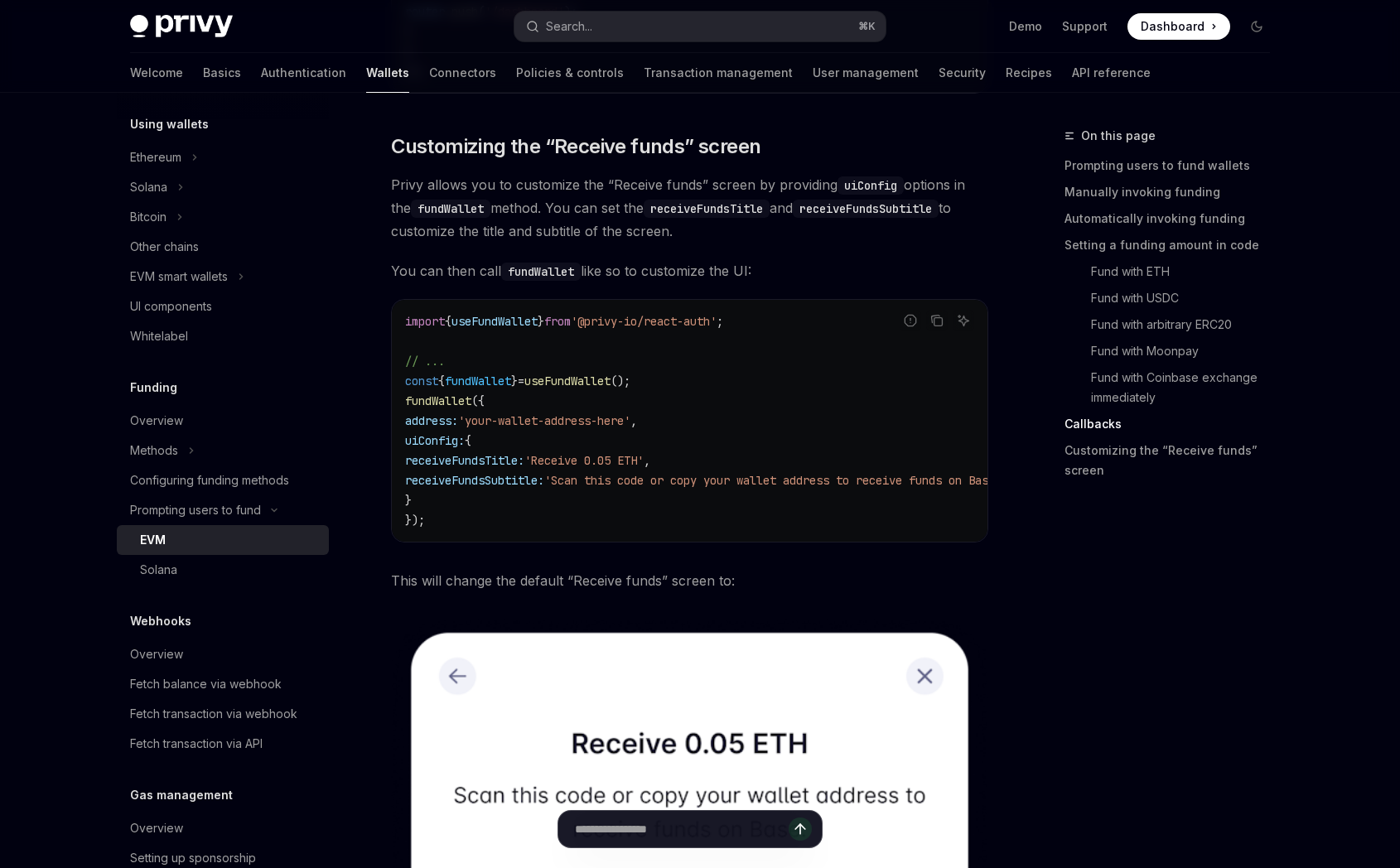  Describe the element at coordinates (576, 146) in the screenshot. I see `span: Customizing the “Receive funds” screen` at that location.